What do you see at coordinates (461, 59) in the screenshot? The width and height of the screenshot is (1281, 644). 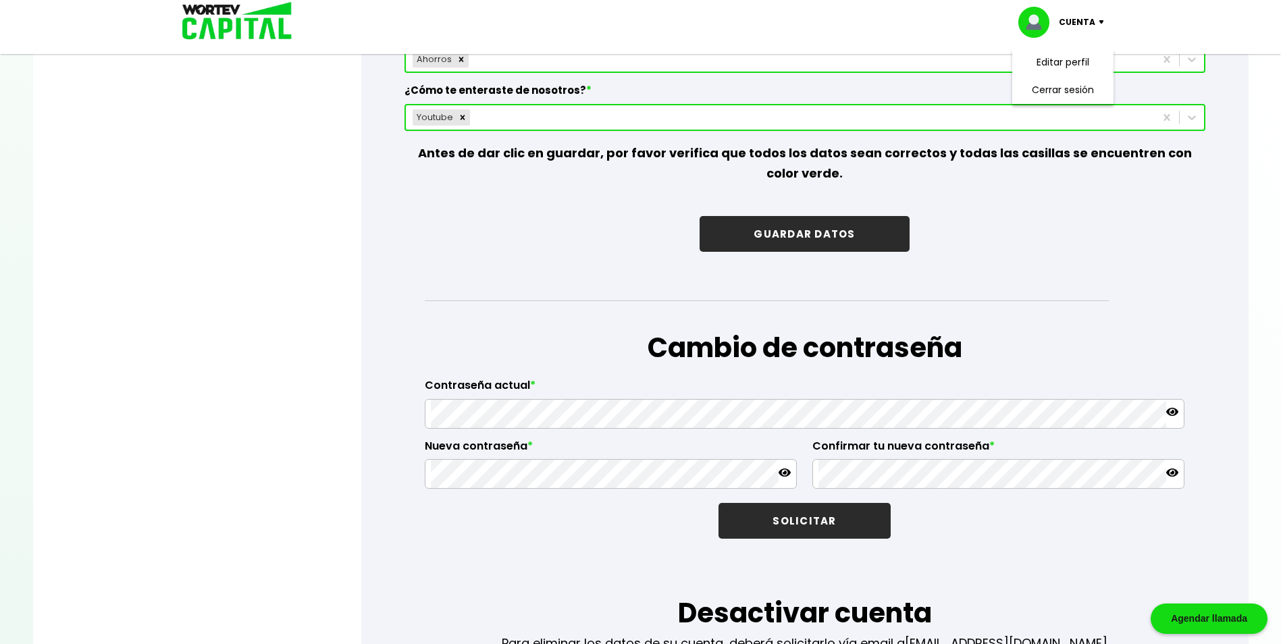 I see `div: Remove Ahorros` at bounding box center [461, 59].